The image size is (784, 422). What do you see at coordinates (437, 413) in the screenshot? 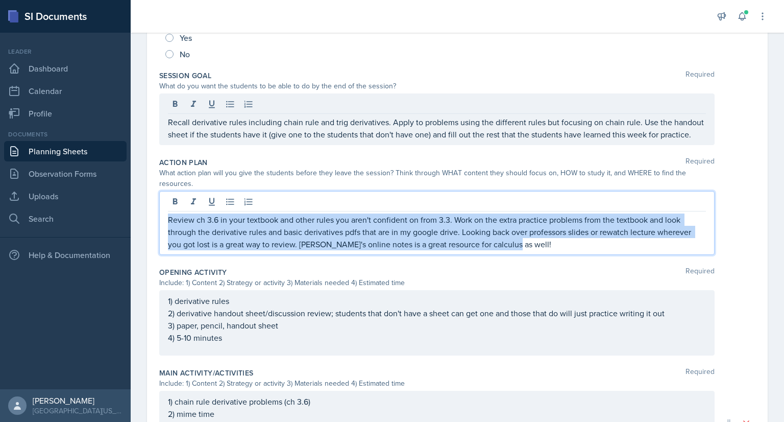
I see `p: 2) mime time` at bounding box center [437, 413].